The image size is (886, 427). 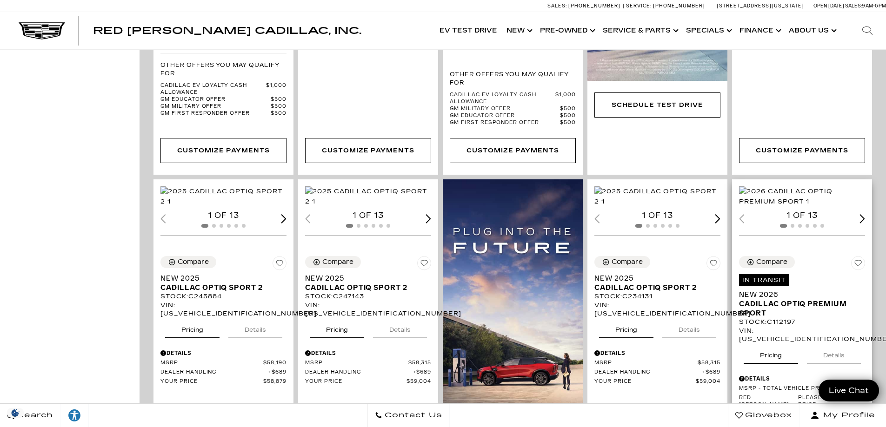 What do you see at coordinates (848, 391) in the screenshot?
I see `a: Live Chat` at bounding box center [848, 391].